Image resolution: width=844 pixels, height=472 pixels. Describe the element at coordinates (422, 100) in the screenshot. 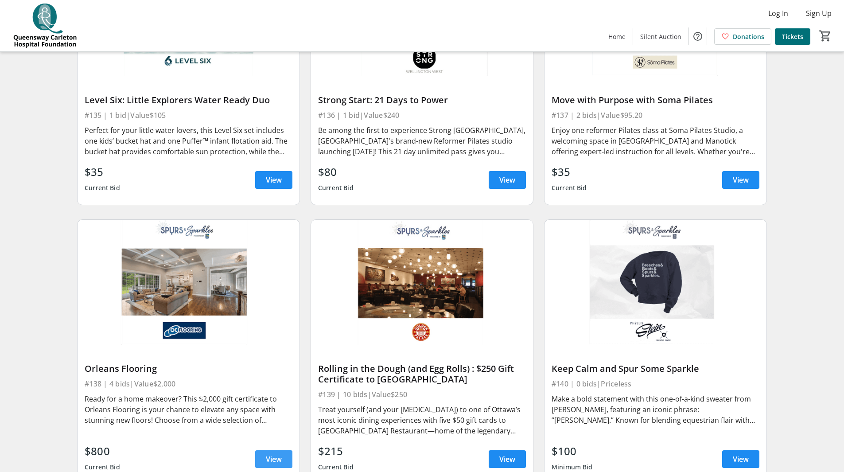

I see `div: Strong Start: 21 Days to Power` at that location.